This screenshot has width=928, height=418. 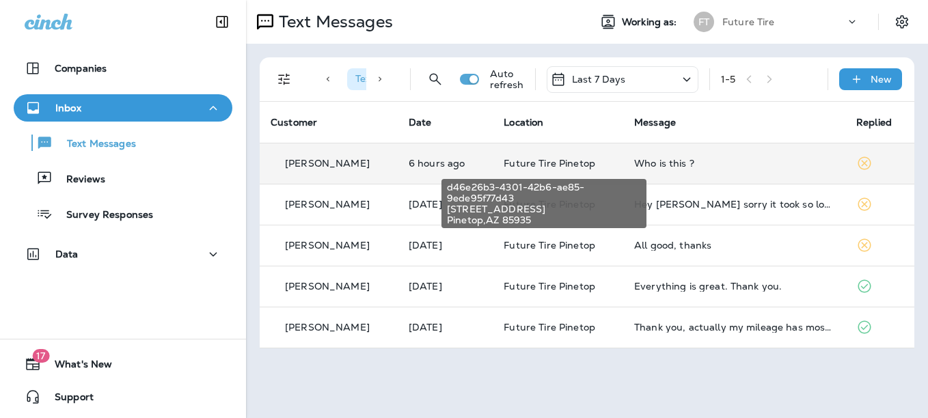 What do you see at coordinates (435, 79) in the screenshot?
I see `button: Search Messages` at bounding box center [435, 79].